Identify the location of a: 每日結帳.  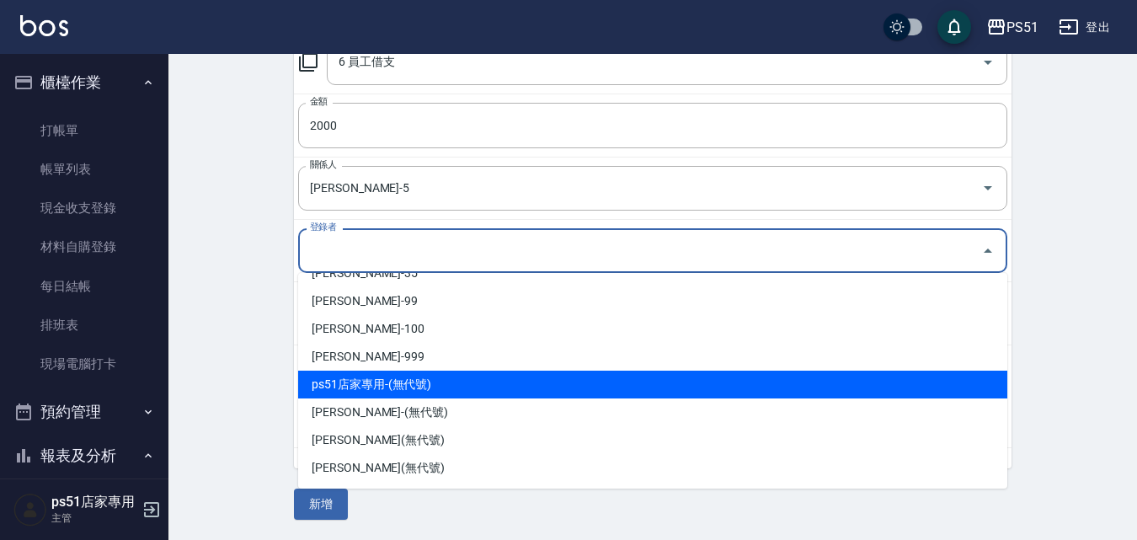
(84, 286).